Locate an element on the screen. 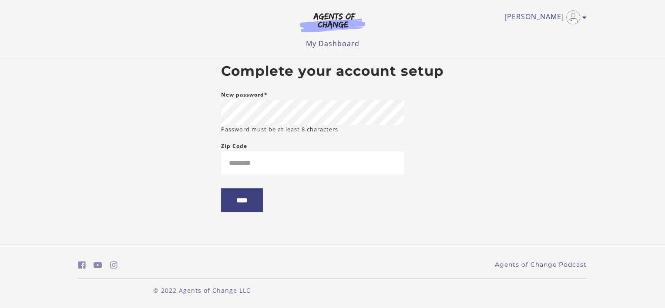  a: My Dashboard is located at coordinates (332, 44).